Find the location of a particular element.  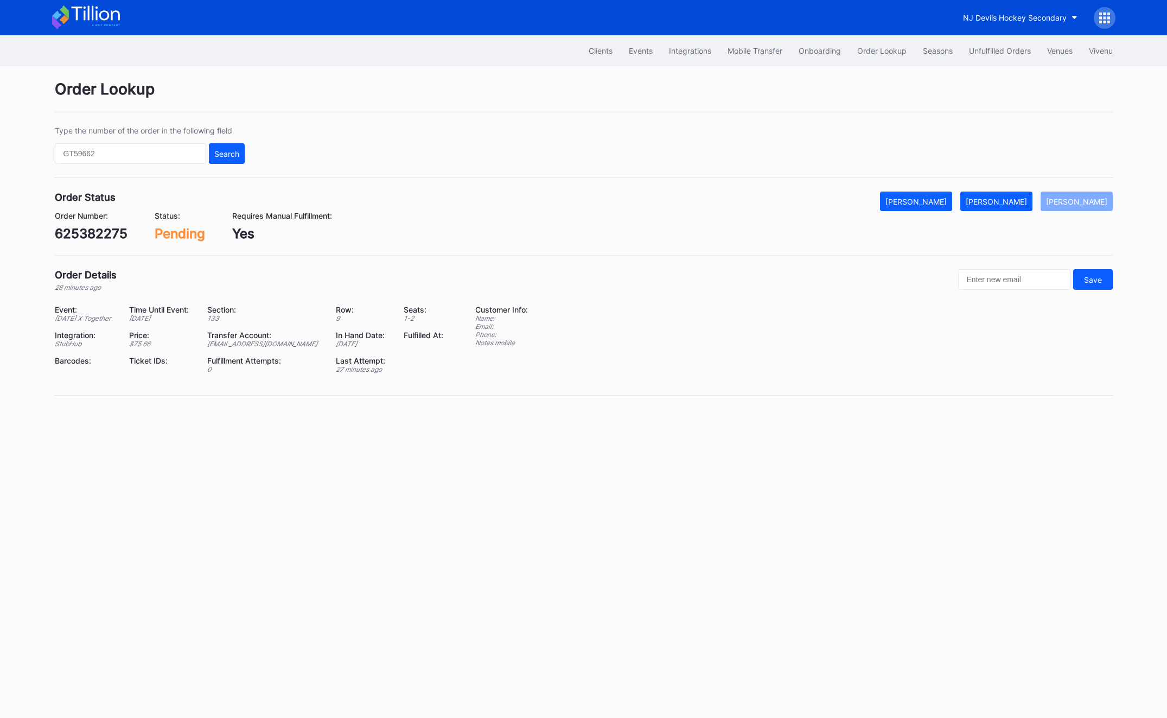

a: Unfulfilled Orders is located at coordinates (1000, 50).